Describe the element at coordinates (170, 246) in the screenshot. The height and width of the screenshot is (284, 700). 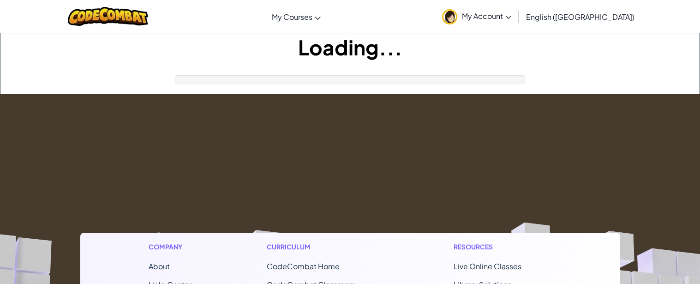
I see `h1: Company` at that location.